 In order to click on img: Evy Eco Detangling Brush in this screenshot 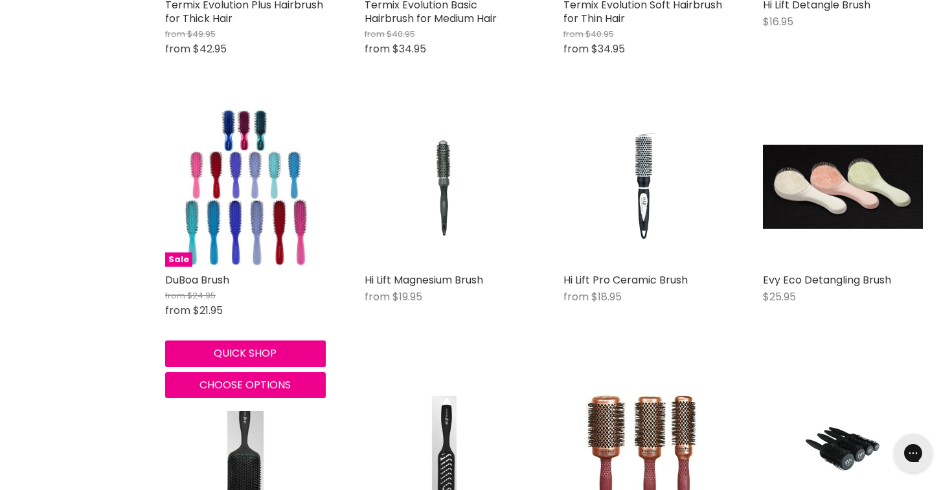, I will do `click(843, 186)`.